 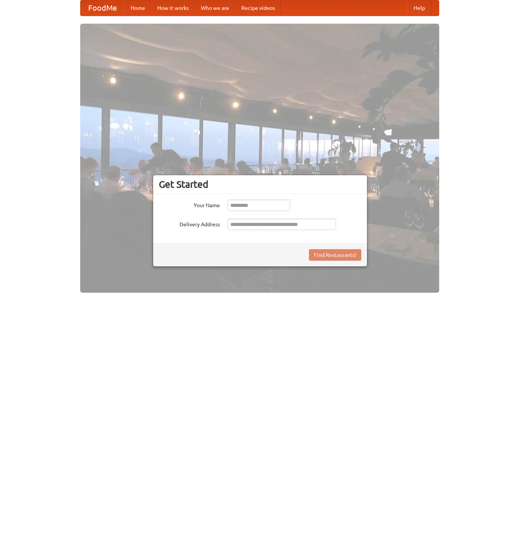 What do you see at coordinates (260, 184) in the screenshot?
I see `h3: Get Started` at bounding box center [260, 184].